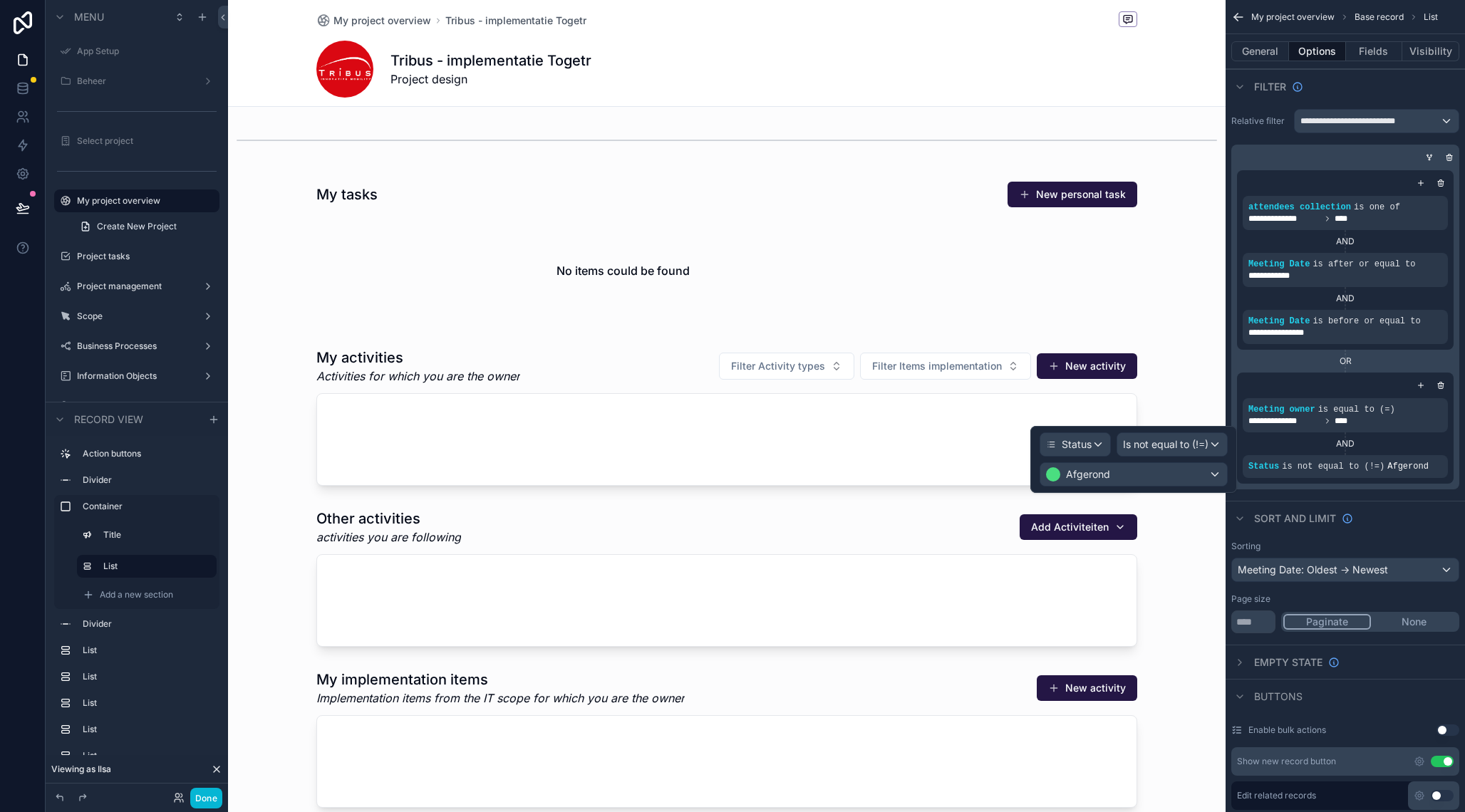  What do you see at coordinates (1431, 17) in the screenshot?
I see `span: List` at bounding box center [1431, 17].